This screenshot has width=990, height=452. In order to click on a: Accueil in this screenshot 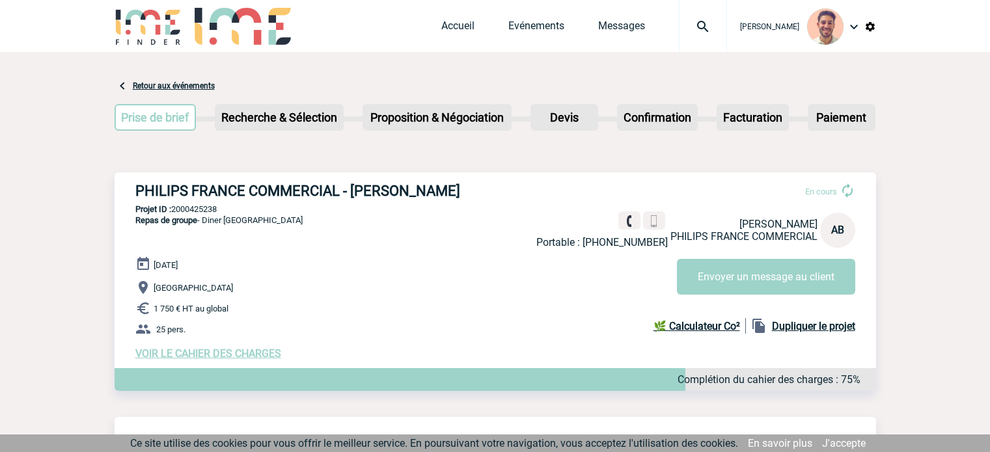, I will do `click(457, 29)`.